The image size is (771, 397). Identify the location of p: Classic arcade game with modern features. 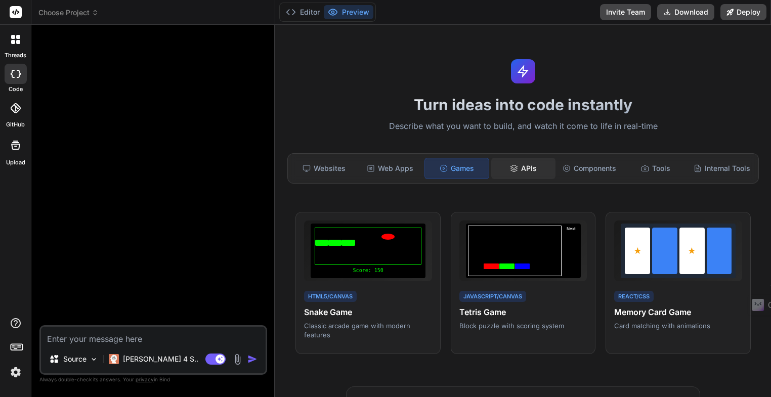
(368, 330).